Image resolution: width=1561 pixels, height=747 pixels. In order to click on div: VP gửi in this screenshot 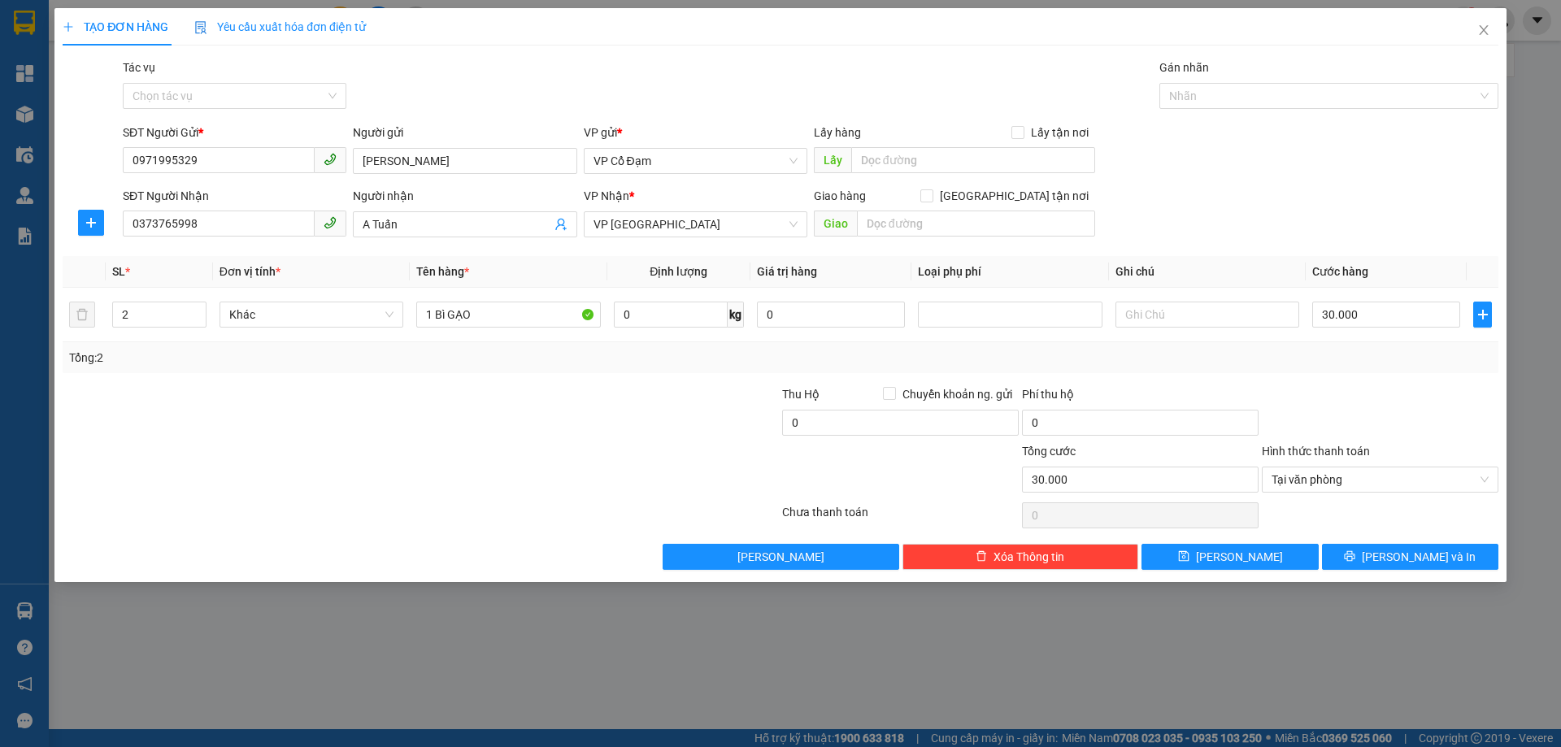, I will do `click(695, 133)`.